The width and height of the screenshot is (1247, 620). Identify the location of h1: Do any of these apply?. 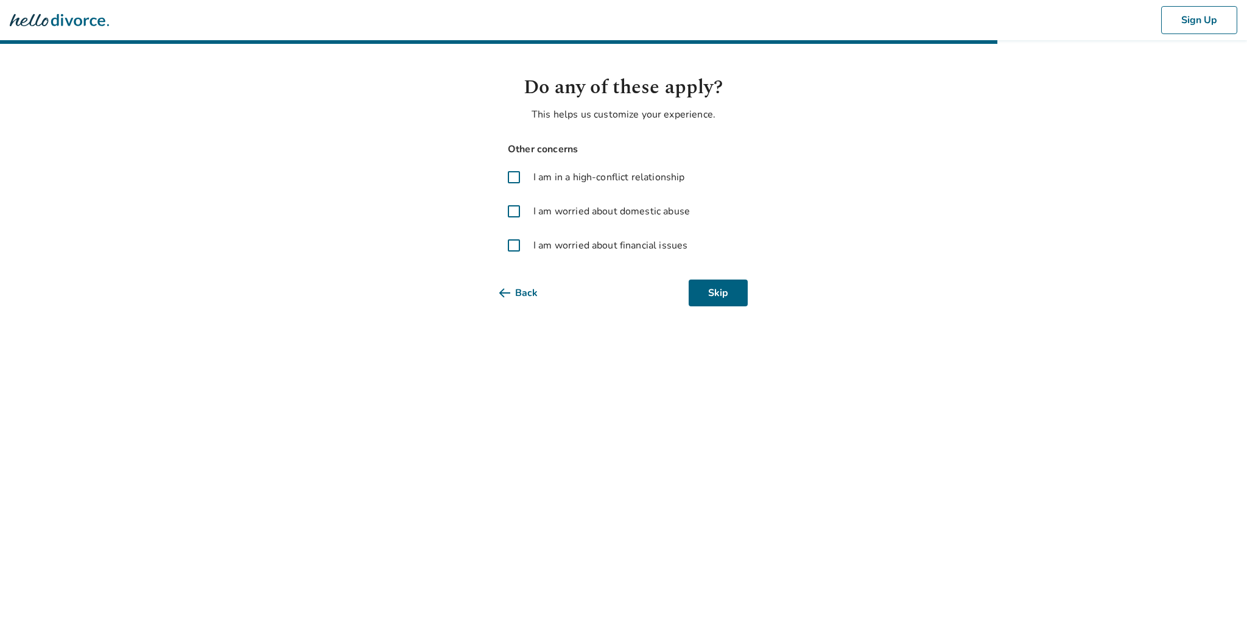
(623, 88).